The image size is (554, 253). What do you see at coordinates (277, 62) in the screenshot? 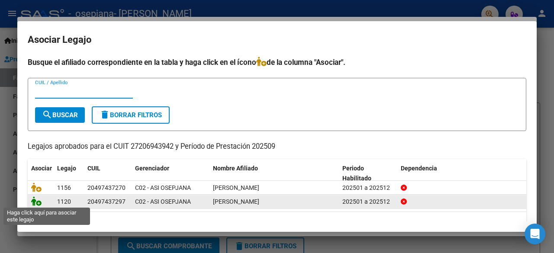
I see `h4: Busque el afiliado correspondiente en la tabla y haga click en el ícono de la columna "Asociar".` at bounding box center [277, 62].